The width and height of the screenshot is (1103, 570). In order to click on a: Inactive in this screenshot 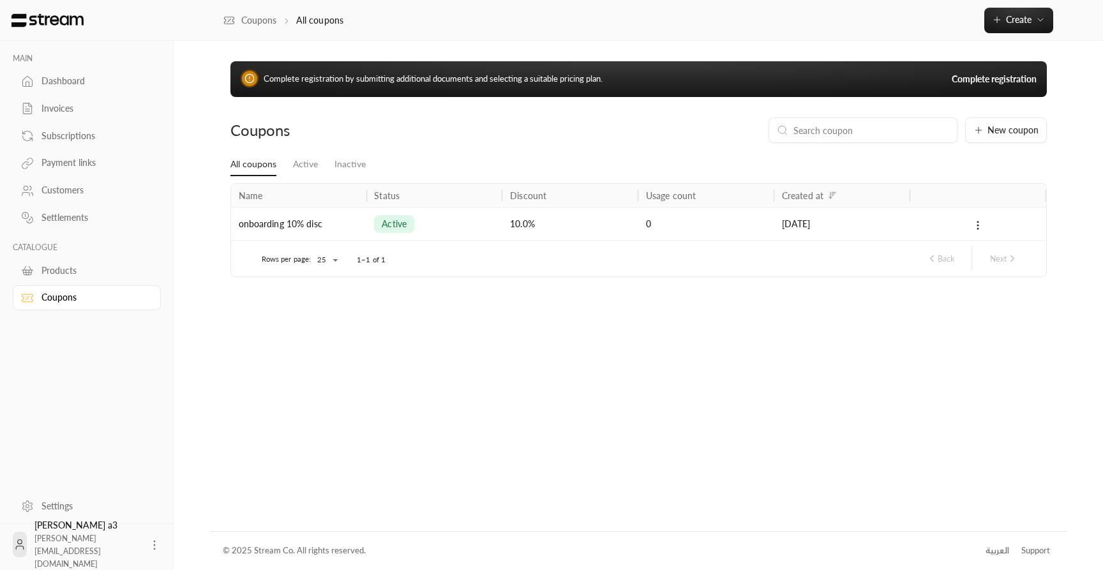, I will do `click(350, 164)`.